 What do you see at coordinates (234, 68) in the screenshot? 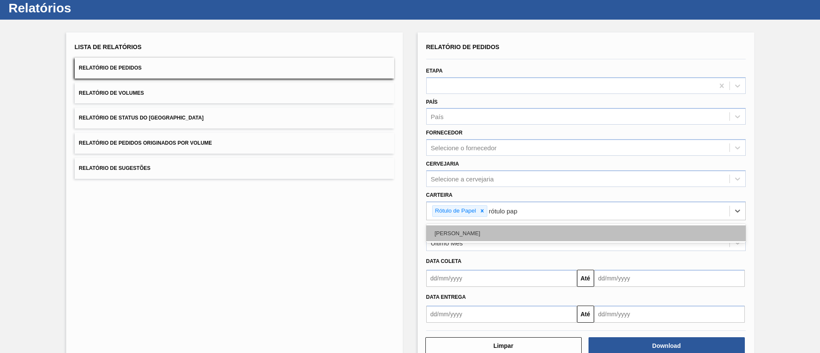
I see `button: Relatório de Pedidos` at bounding box center [234, 68].